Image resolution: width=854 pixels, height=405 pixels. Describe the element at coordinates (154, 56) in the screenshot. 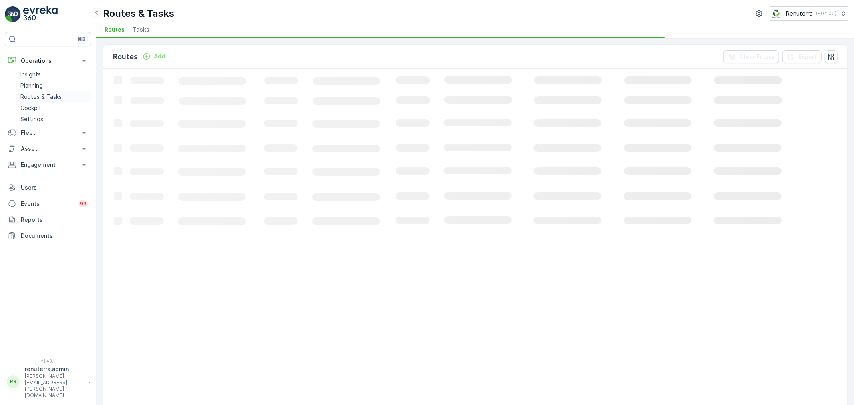

I see `button: Add` at that location.